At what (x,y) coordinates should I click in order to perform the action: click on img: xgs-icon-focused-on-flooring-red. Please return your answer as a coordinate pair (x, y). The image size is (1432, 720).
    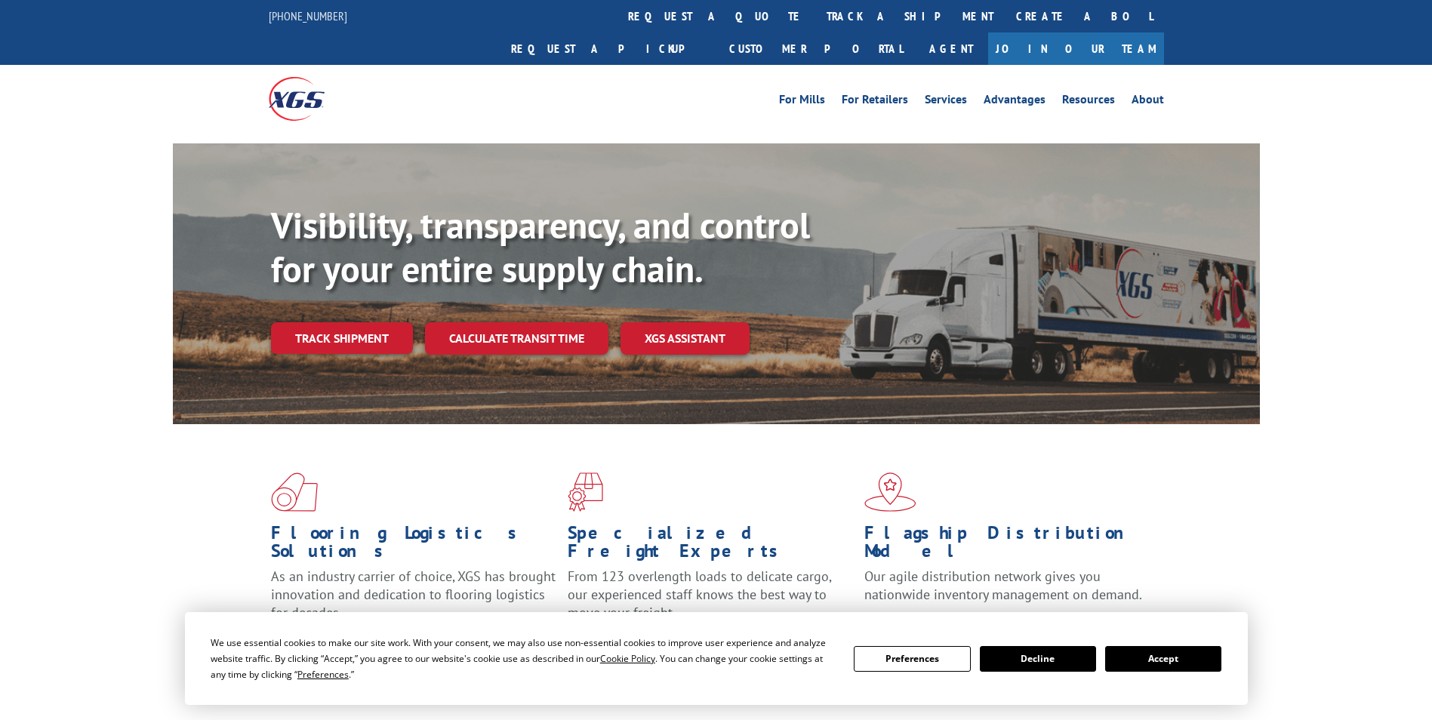
    Looking at the image, I should click on (585, 492).